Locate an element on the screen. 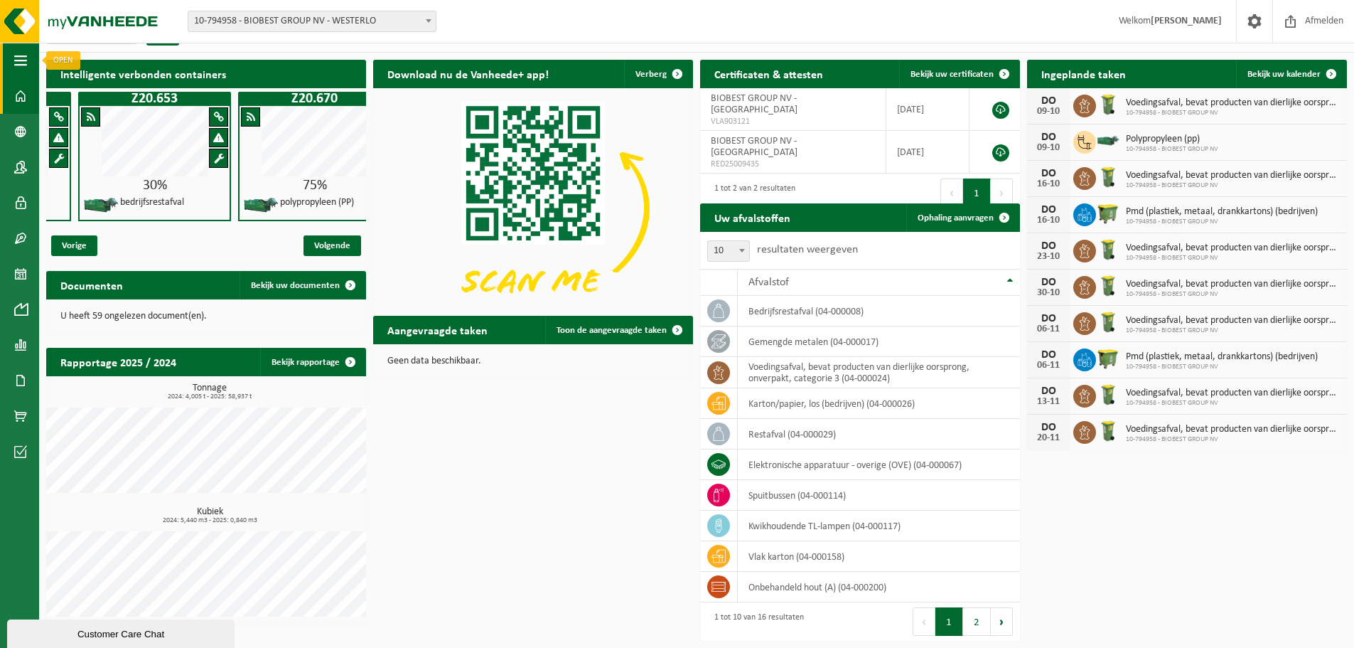  h4: polypropyleen (PP) is located at coordinates (317, 203).